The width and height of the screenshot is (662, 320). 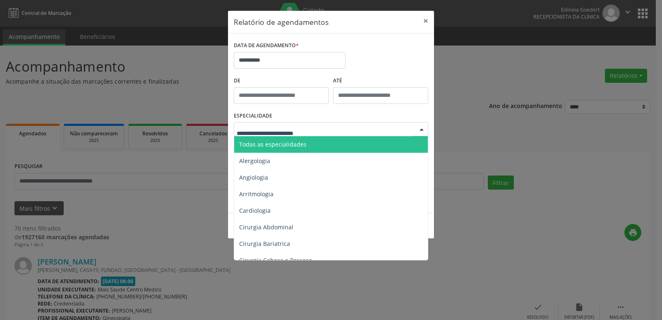 I want to click on label: De, so click(x=281, y=81).